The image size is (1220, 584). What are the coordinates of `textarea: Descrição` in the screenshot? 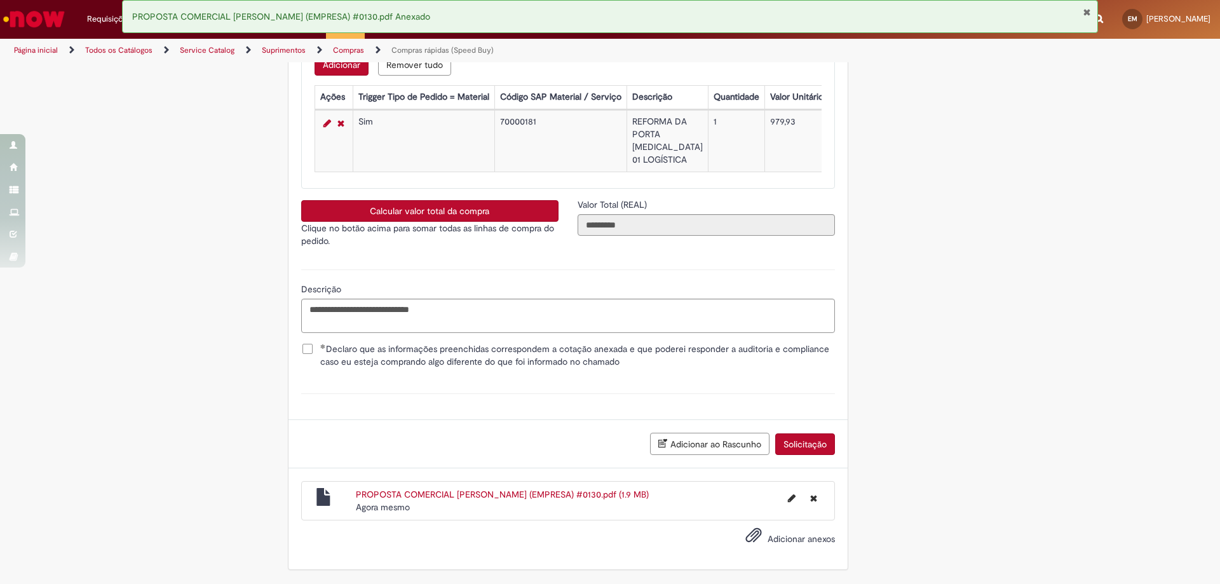 It's located at (568, 316).